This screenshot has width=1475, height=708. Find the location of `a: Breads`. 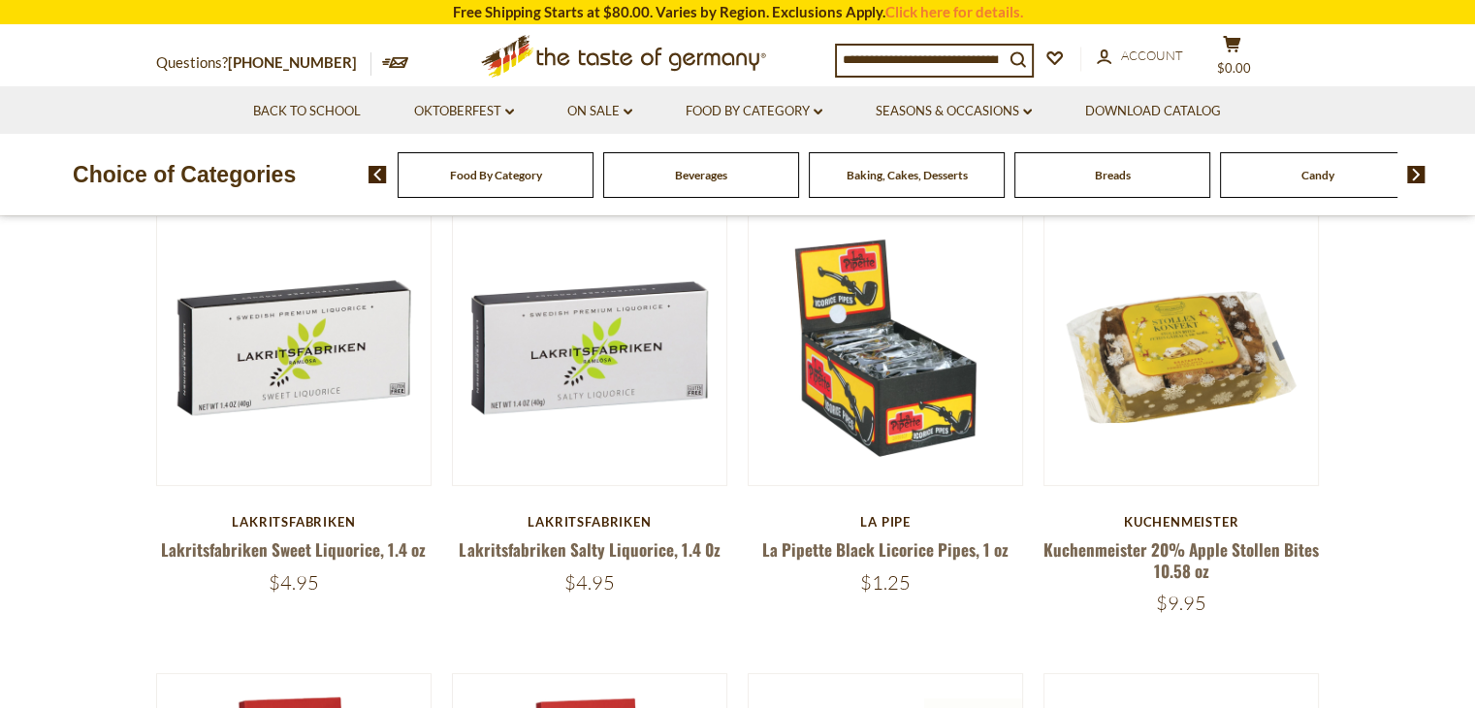

a: Breads is located at coordinates (1113, 175).